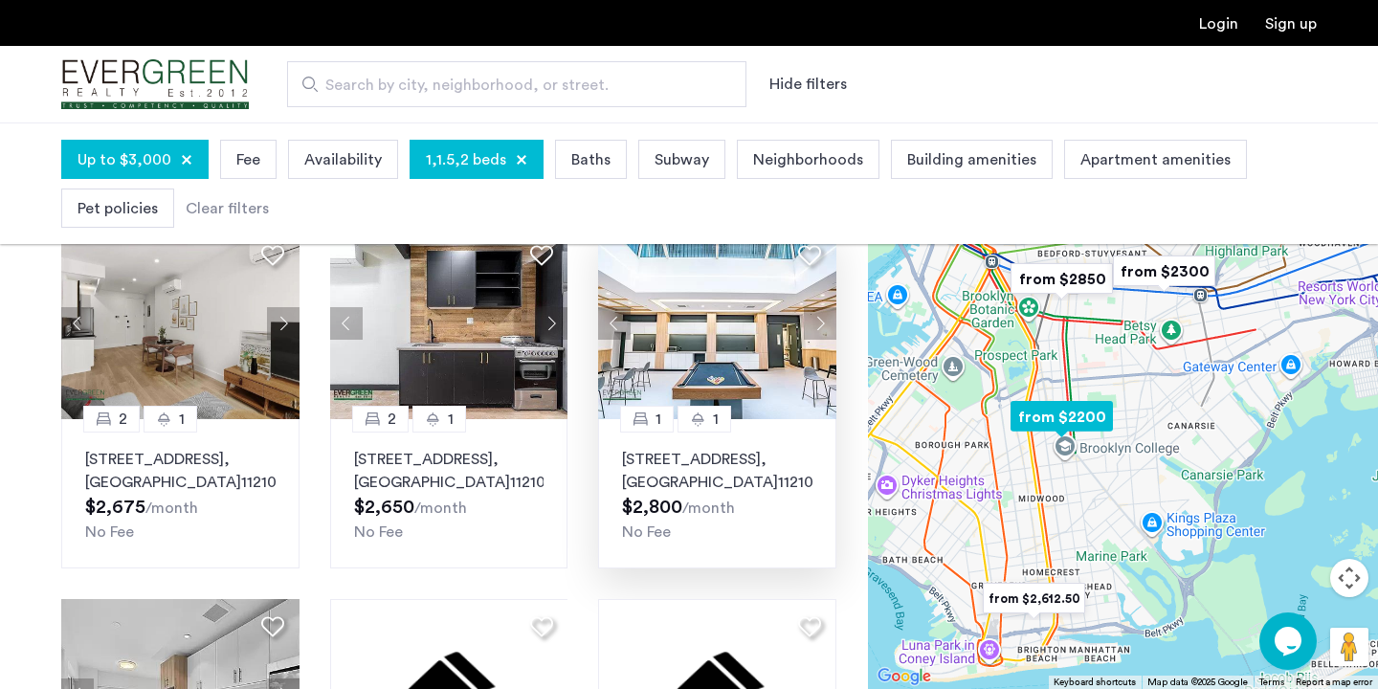  Describe the element at coordinates (904, 677) in the screenshot. I see `a: Open this area in Google Maps (opens a new window)` at that location.